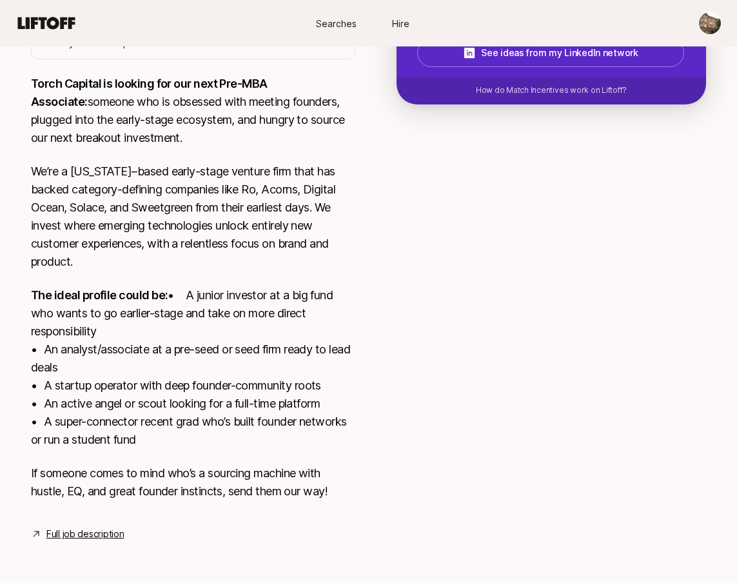  Describe the element at coordinates (551, 90) in the screenshot. I see `p: How do Match Incentives work on Liftoff?` at that location.